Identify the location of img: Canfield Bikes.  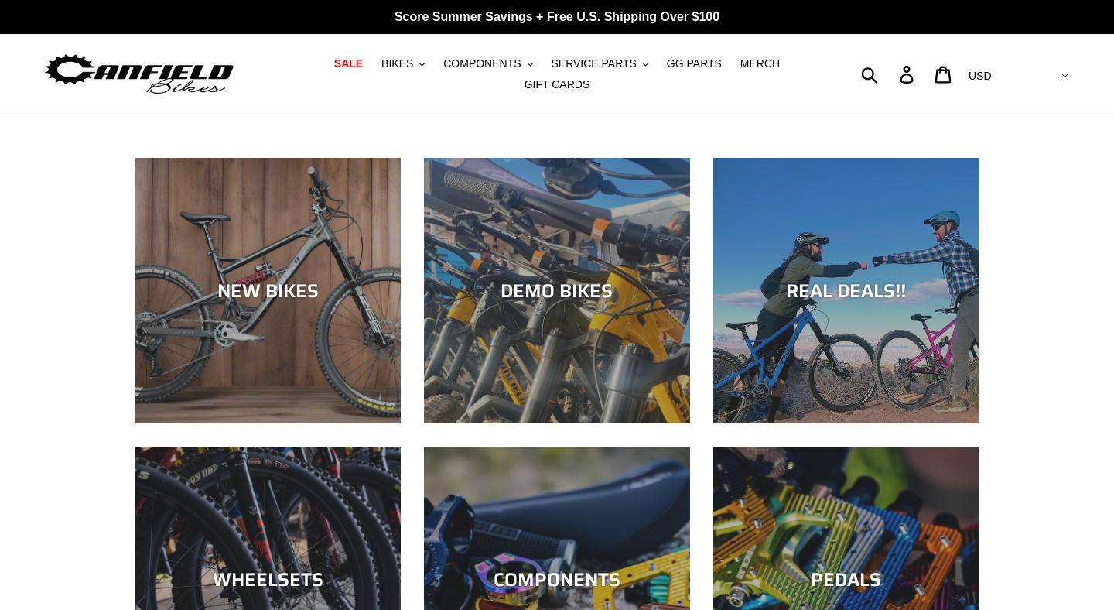
(139, 74).